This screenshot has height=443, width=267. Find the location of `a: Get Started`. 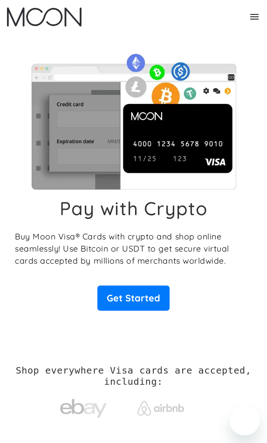

a: Get Started is located at coordinates (133, 298).